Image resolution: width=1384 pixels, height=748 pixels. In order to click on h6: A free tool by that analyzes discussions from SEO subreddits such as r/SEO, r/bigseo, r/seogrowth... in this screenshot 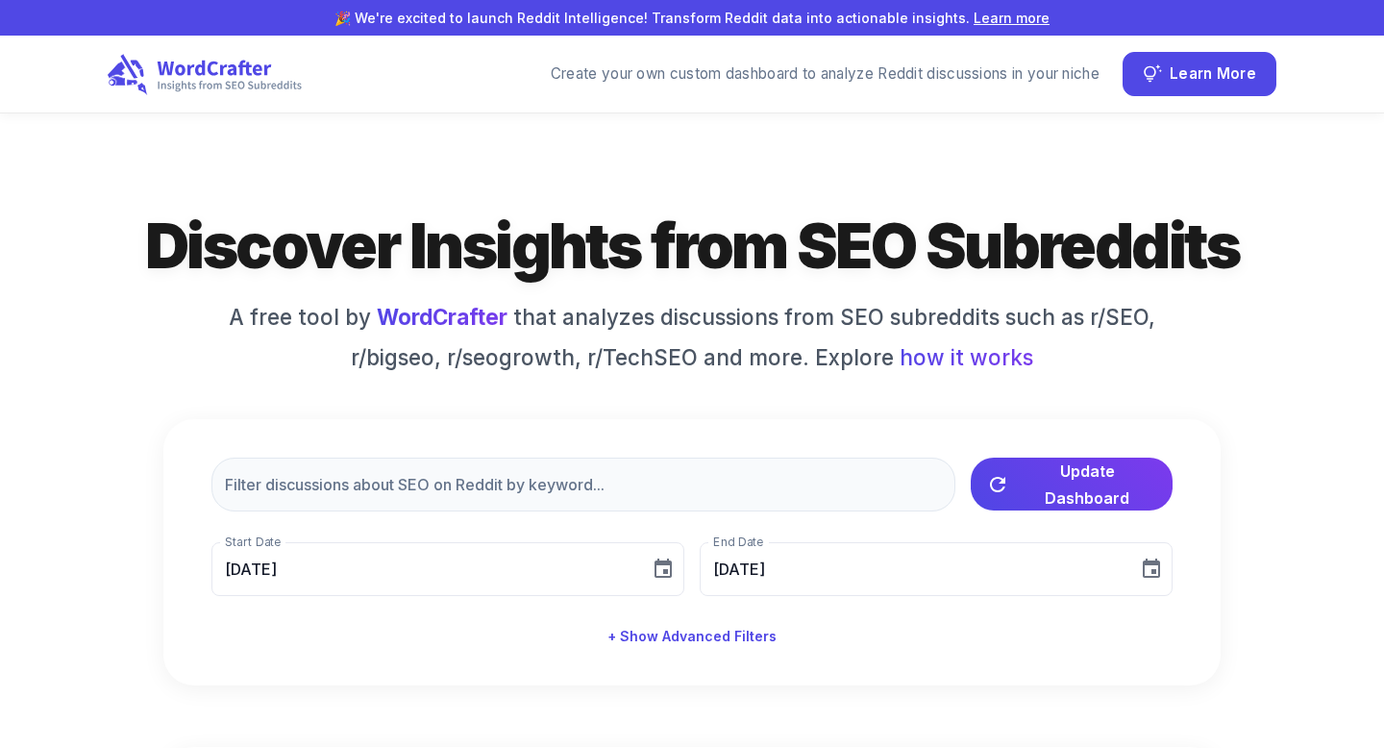, I will do `click(692, 336)`.